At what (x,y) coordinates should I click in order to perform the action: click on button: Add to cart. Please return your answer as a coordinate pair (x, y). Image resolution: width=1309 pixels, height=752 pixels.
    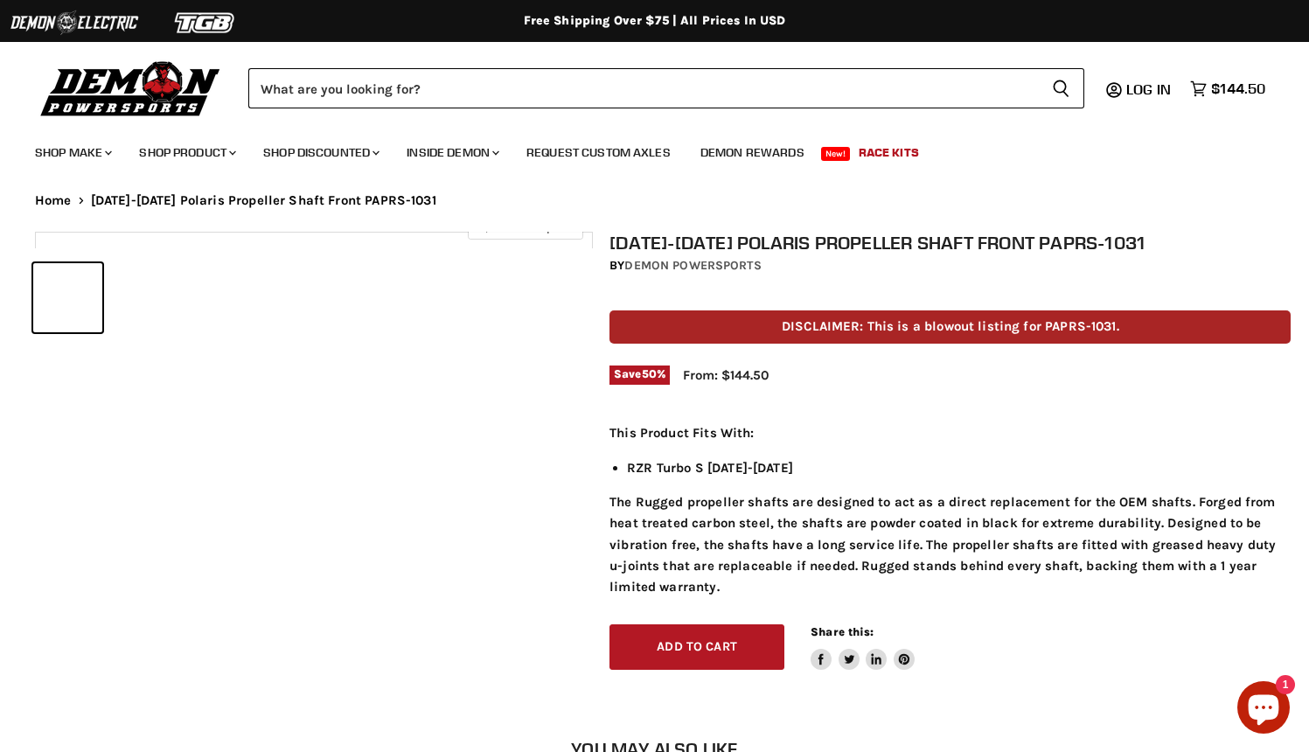
    Looking at the image, I should click on (697, 647).